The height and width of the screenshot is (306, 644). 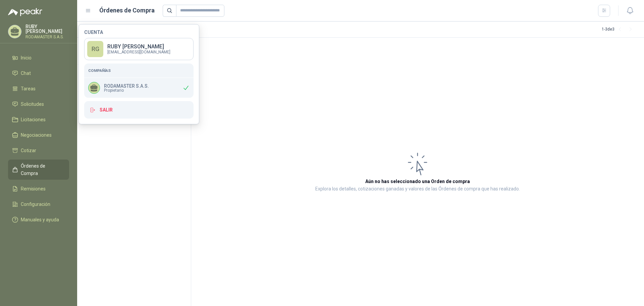 What do you see at coordinates (42, 169) in the screenshot?
I see `span: Órdenes de Compra` at bounding box center [42, 169].